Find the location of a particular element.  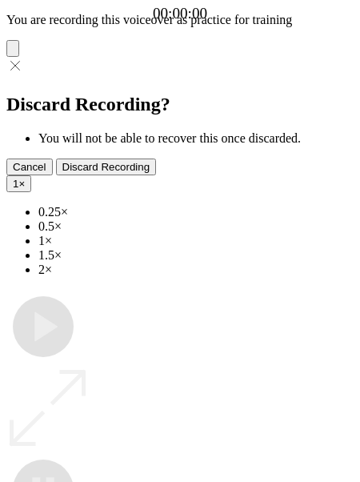

li: You will not be able to recover this once discarded. is located at coordinates (196, 138).